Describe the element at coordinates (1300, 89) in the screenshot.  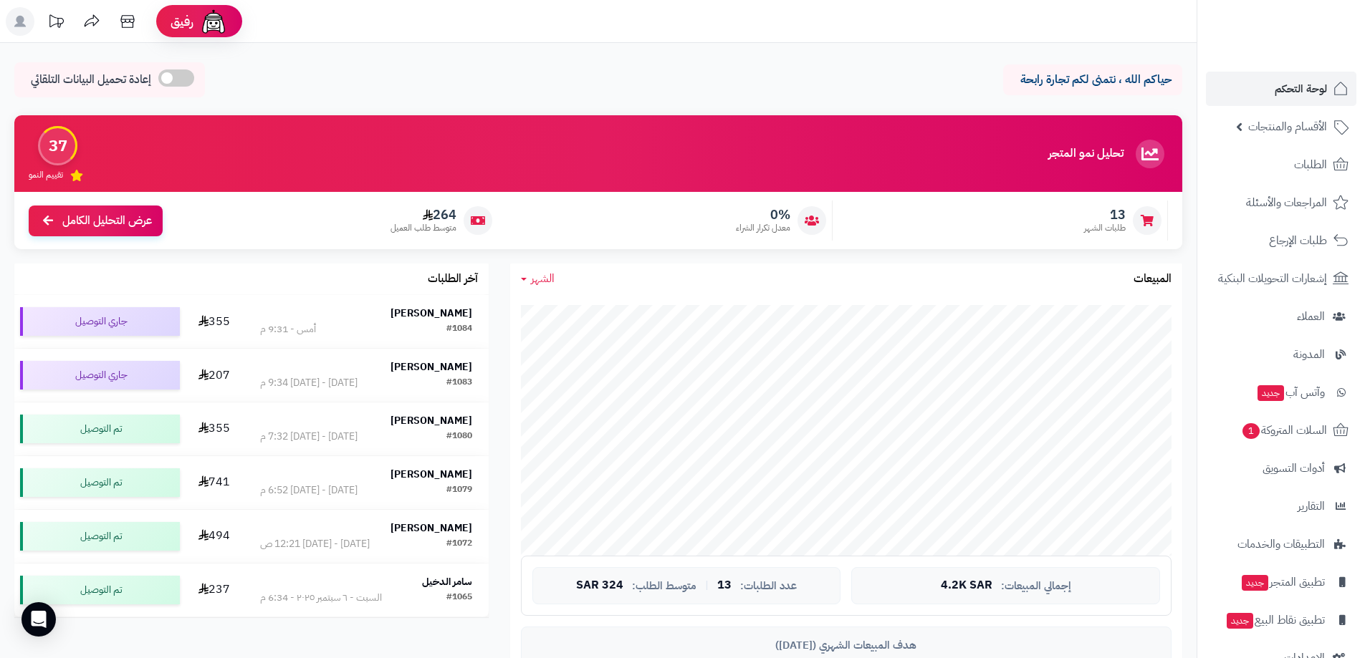
I see `span: لوحة التحكم` at that location.